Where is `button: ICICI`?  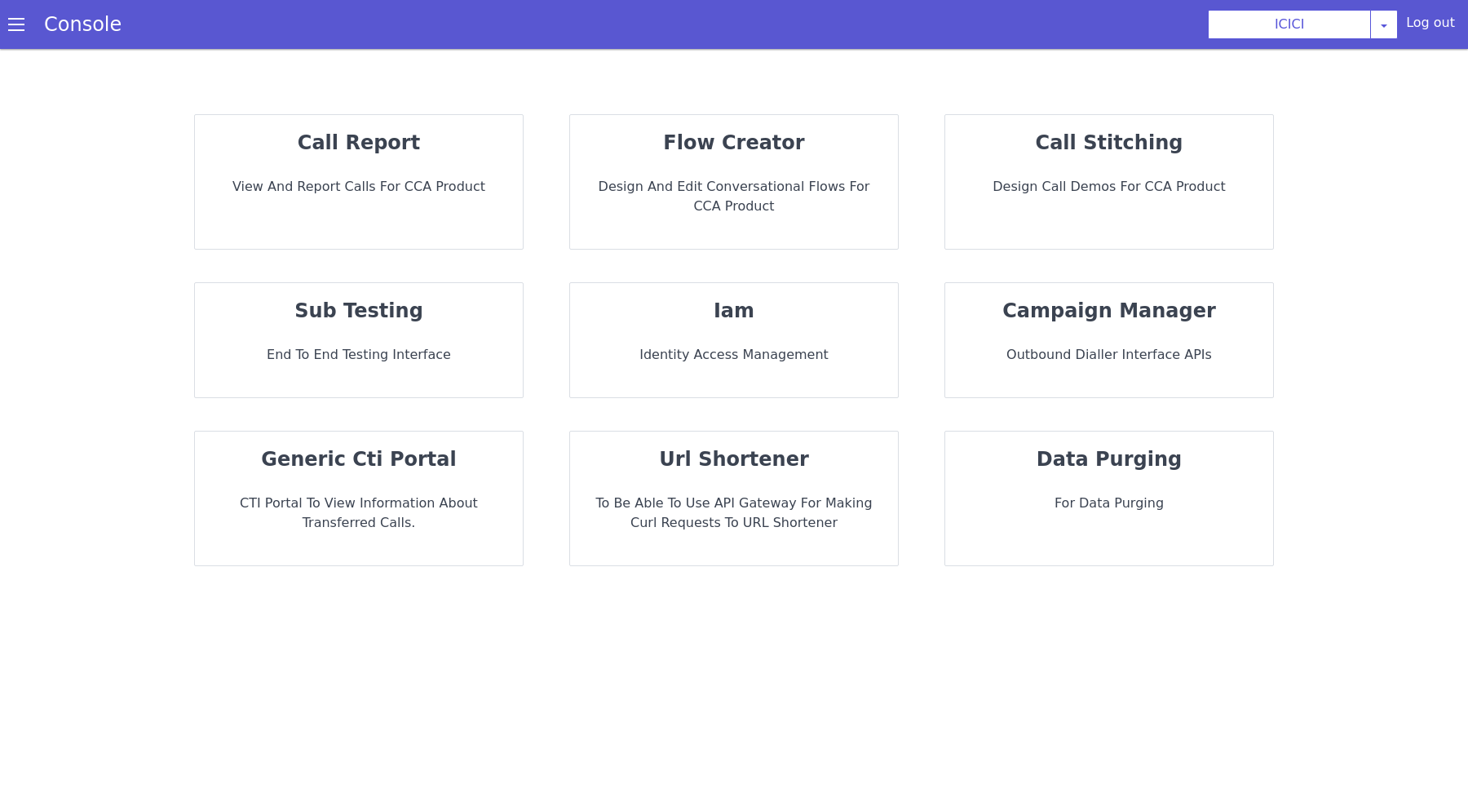 button: ICICI is located at coordinates (1289, 24).